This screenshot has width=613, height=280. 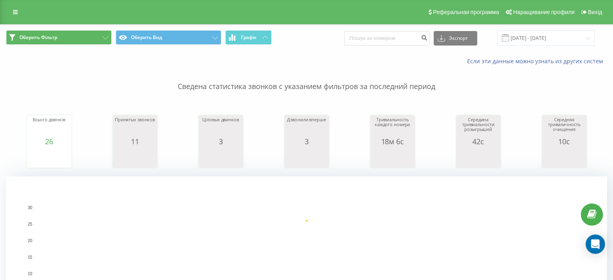 What do you see at coordinates (535, 61) in the screenshot?
I see `font: Если эти данные можно узнать из других систем` at bounding box center [535, 61].